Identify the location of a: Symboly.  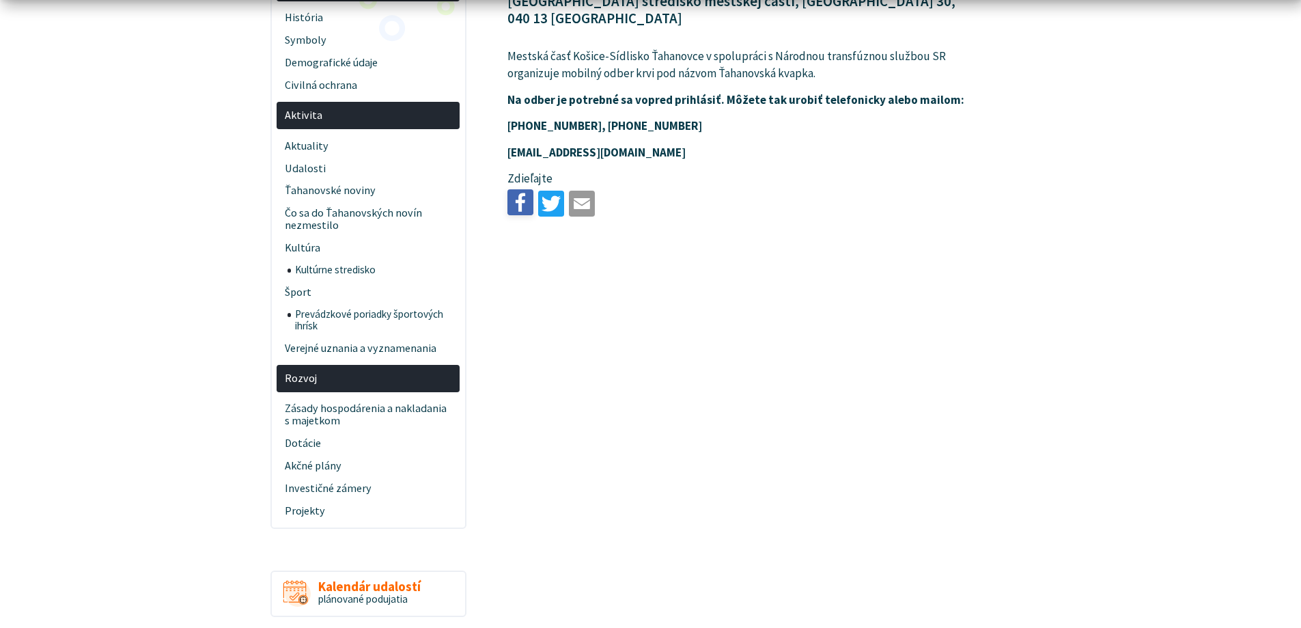
(368, 40).